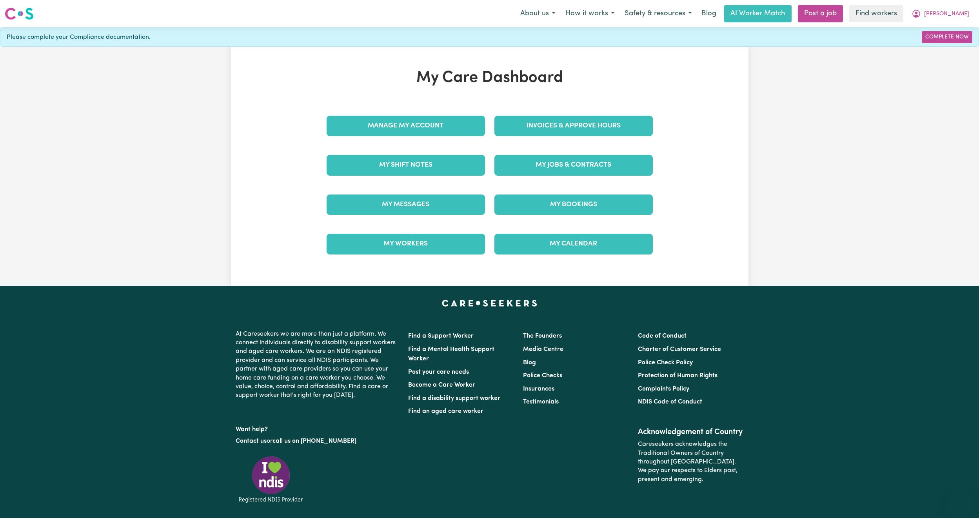 The image size is (979, 518). Describe the element at coordinates (19, 14) in the screenshot. I see `a: Careseekers logo` at that location.